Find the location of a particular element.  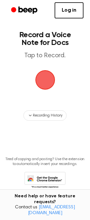

span: Recording History is located at coordinates (47, 116).